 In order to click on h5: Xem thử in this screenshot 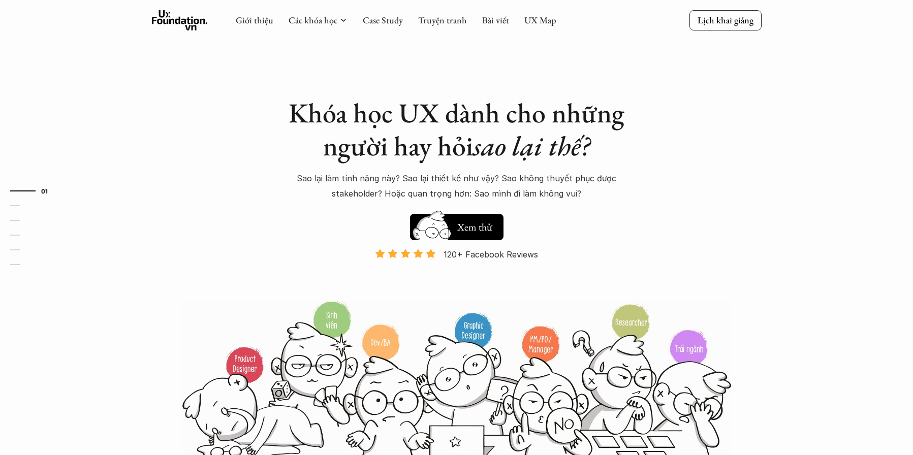, I will do `click(475, 227)`.